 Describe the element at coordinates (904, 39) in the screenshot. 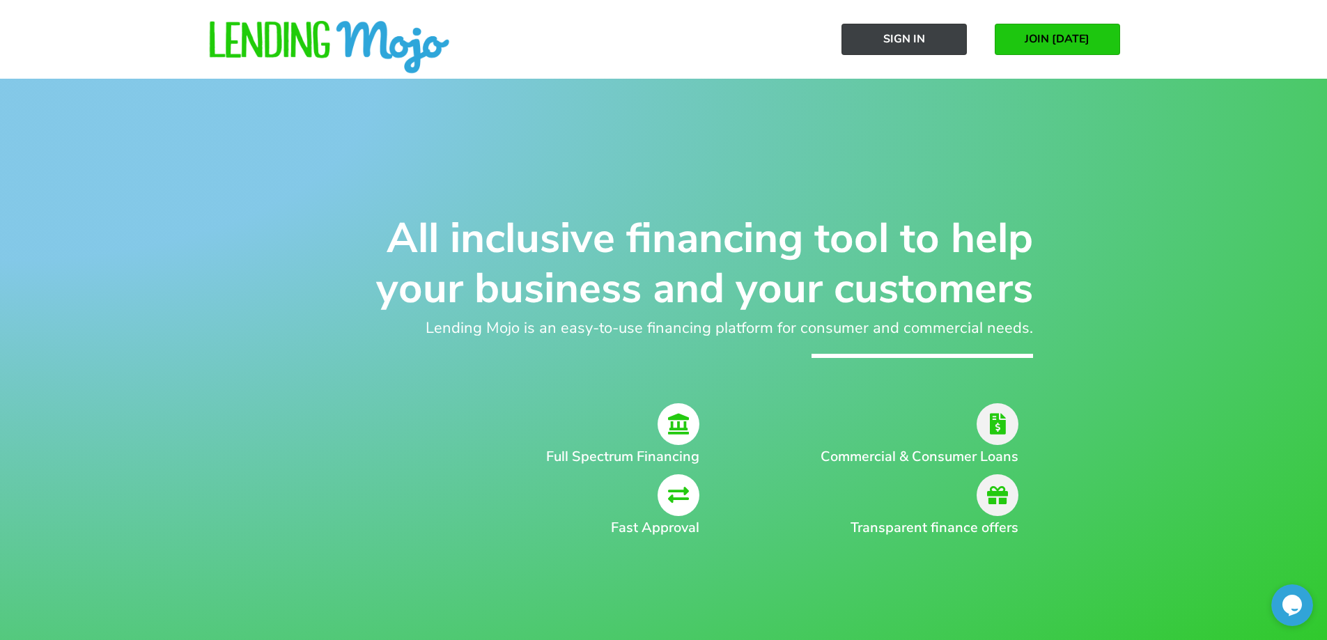

I see `span: Sign In` at that location.